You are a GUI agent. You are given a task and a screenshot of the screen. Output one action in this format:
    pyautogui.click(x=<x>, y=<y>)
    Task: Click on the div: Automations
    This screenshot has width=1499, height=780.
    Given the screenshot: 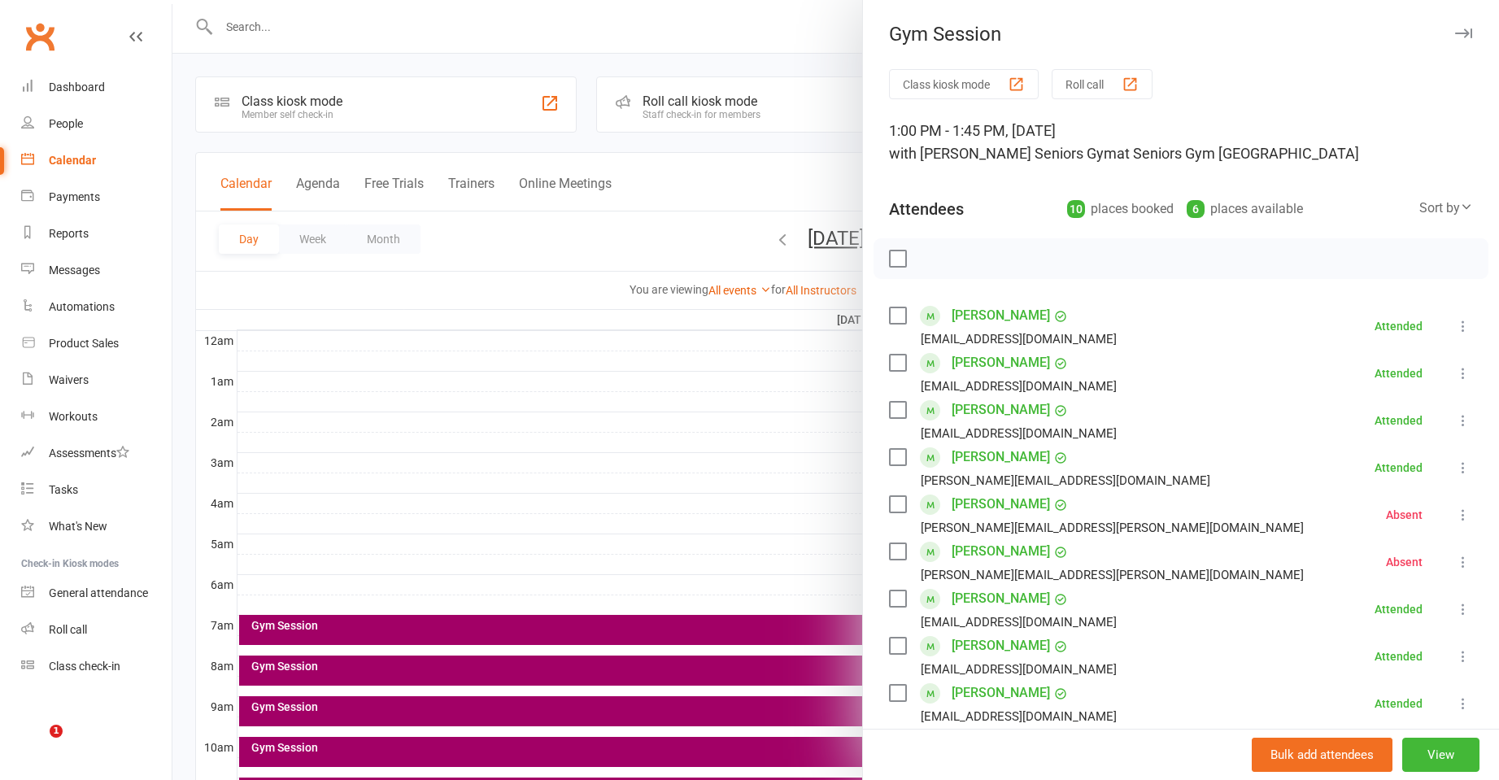 What is the action you would take?
    pyautogui.click(x=81, y=307)
    